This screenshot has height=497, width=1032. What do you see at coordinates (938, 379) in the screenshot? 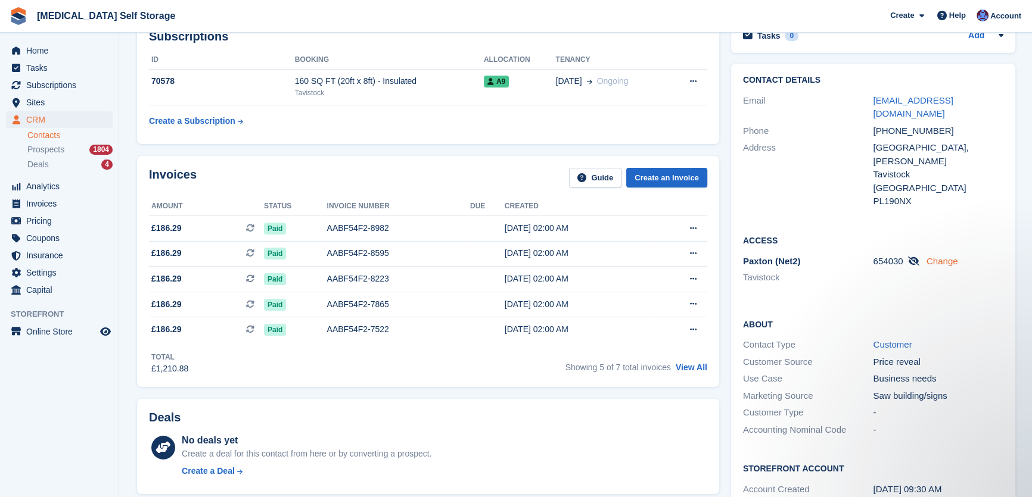
I see `div: Business needs` at bounding box center [938, 379].